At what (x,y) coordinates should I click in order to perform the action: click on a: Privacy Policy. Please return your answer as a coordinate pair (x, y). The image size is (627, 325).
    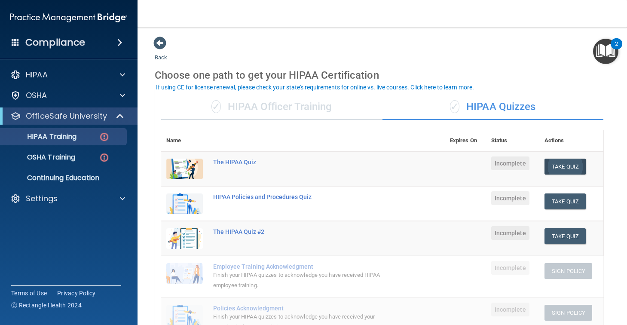
    Looking at the image, I should click on (77, 293).